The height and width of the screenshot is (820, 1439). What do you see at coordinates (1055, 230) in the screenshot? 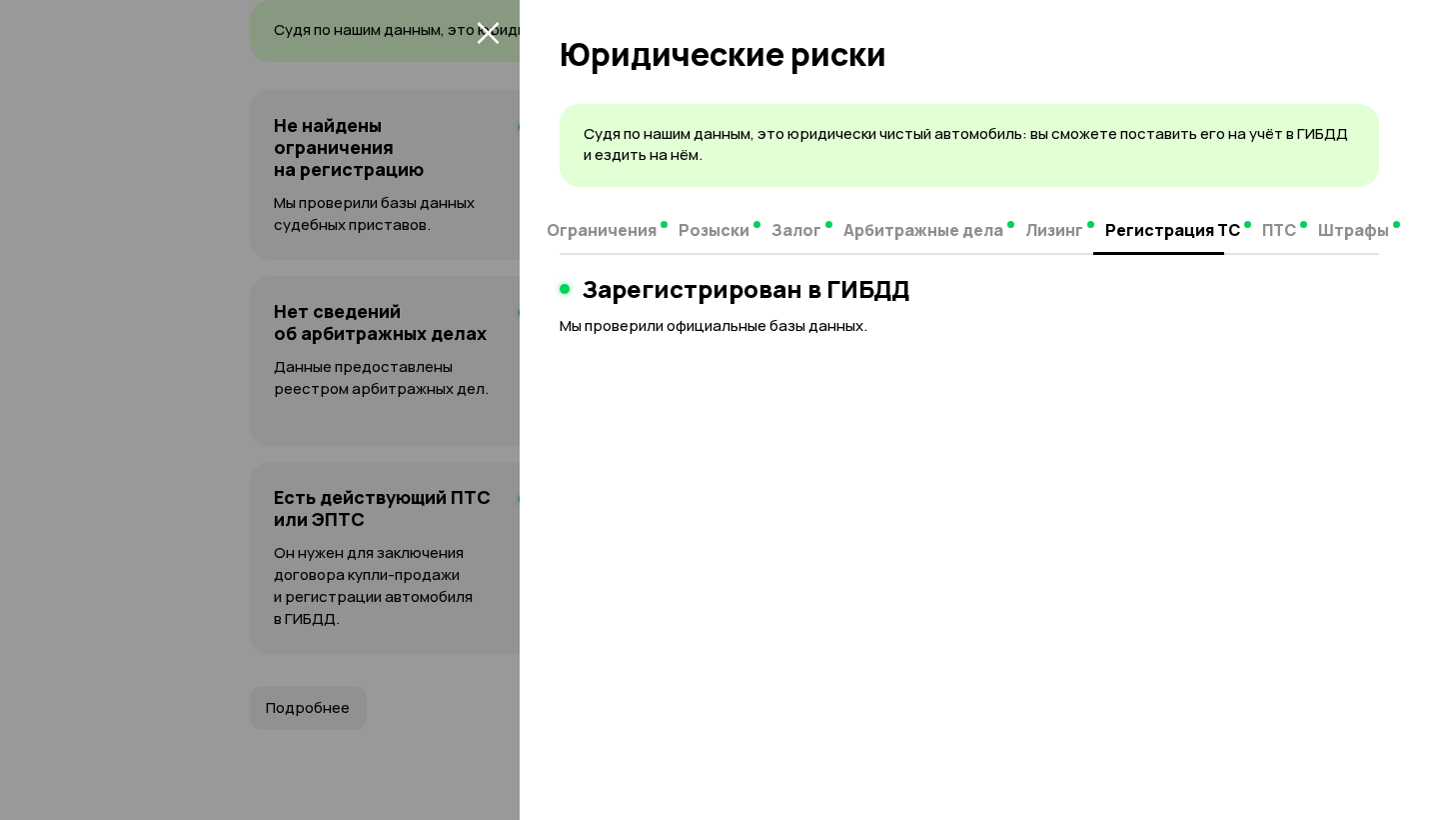
I see `span: Лизинг` at bounding box center [1055, 230].